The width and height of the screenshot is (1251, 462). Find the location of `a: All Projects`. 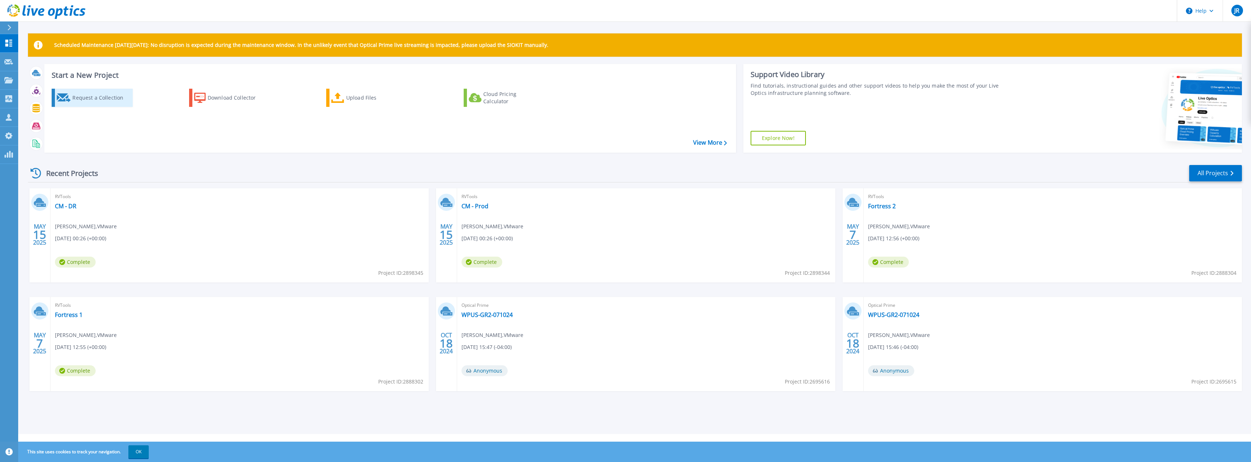

a: All Projects is located at coordinates (1215, 173).